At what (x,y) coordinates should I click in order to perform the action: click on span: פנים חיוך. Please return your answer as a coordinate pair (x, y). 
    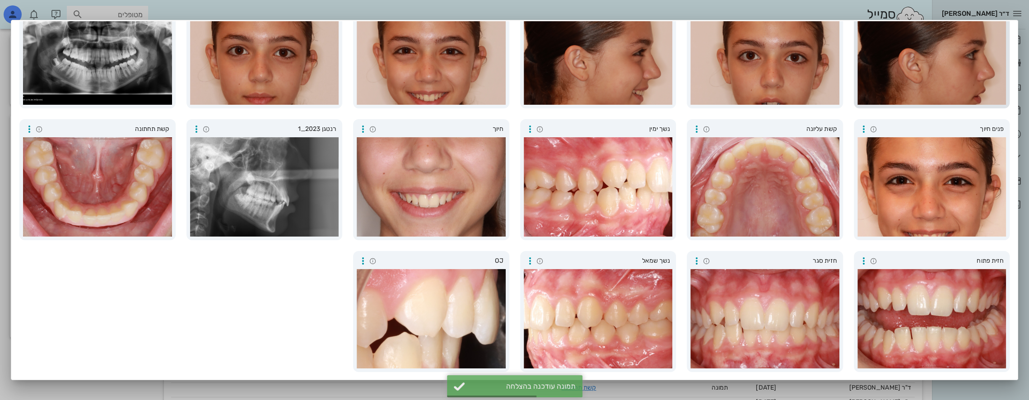
    Looking at the image, I should click on (941, 129).